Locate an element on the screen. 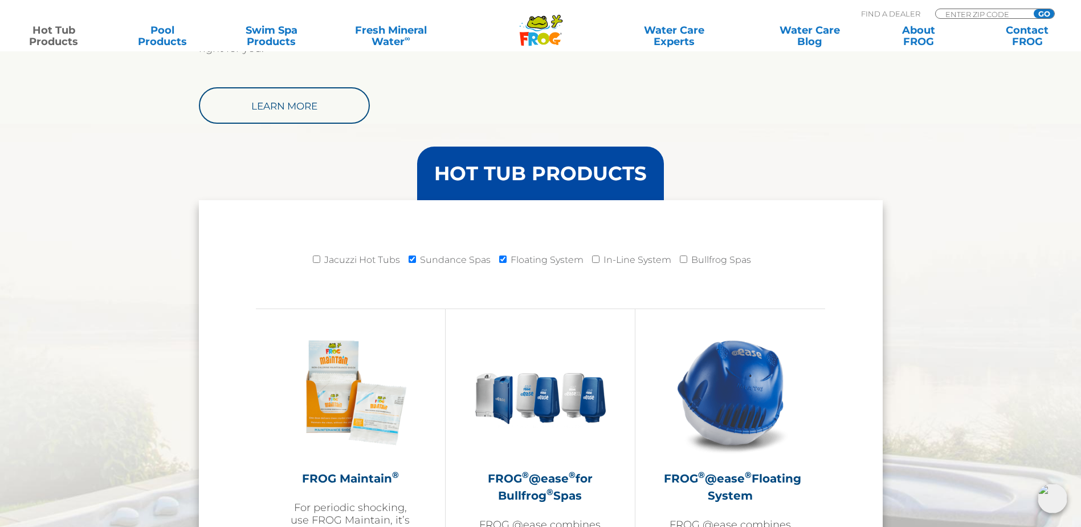 The image size is (1081, 527). a: PoolProducts is located at coordinates (162, 36).